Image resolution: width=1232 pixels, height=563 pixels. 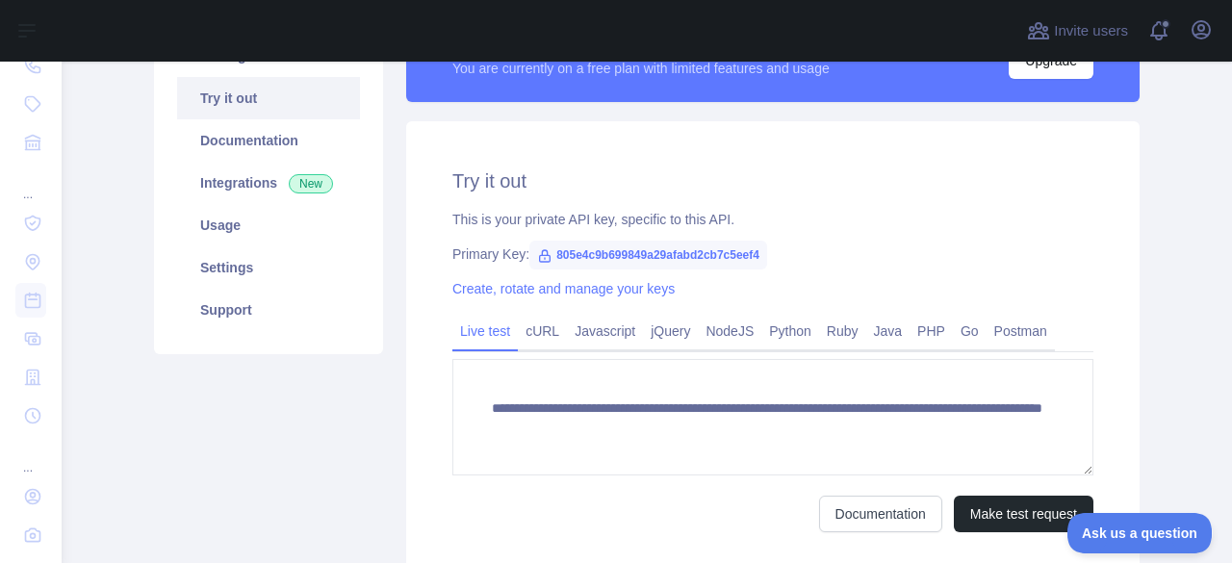 What do you see at coordinates (1090, 31) in the screenshot?
I see `span: Invite users` at bounding box center [1090, 31].